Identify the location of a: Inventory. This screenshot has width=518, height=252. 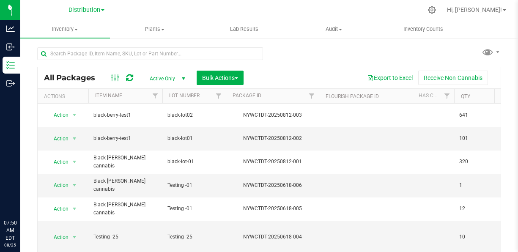
(65, 29).